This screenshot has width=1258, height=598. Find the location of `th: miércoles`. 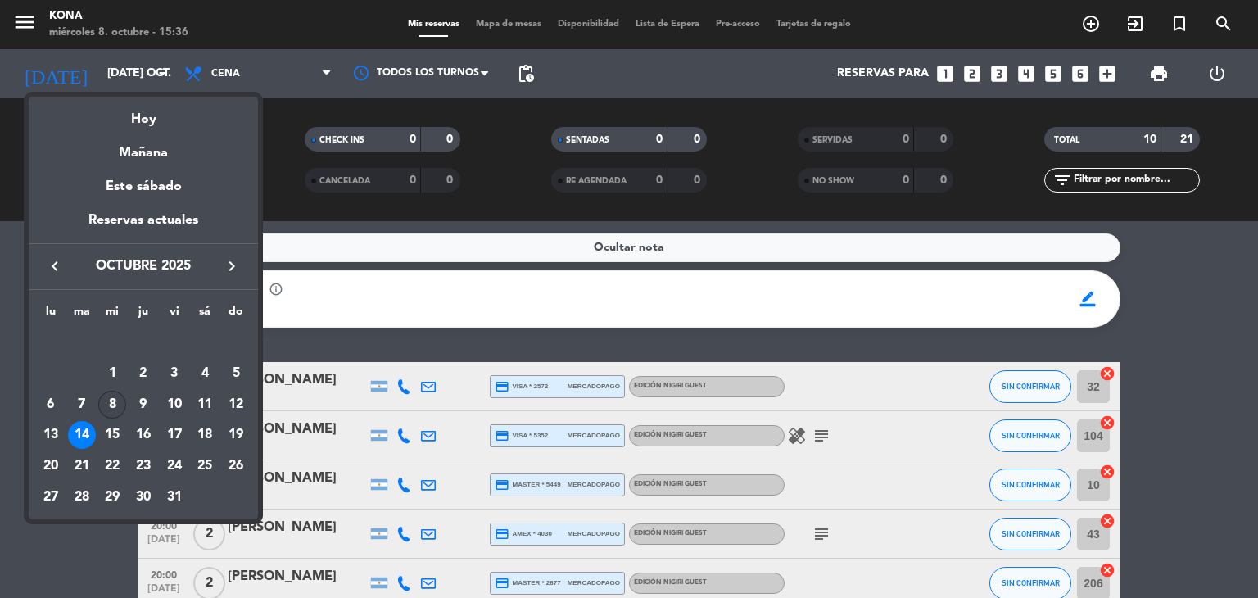

th: miércoles is located at coordinates (112, 315).